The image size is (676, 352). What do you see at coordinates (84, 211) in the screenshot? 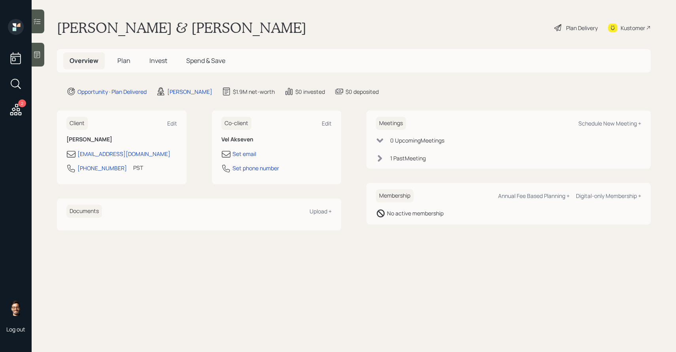
I see `h6: Documents` at bounding box center [84, 211].